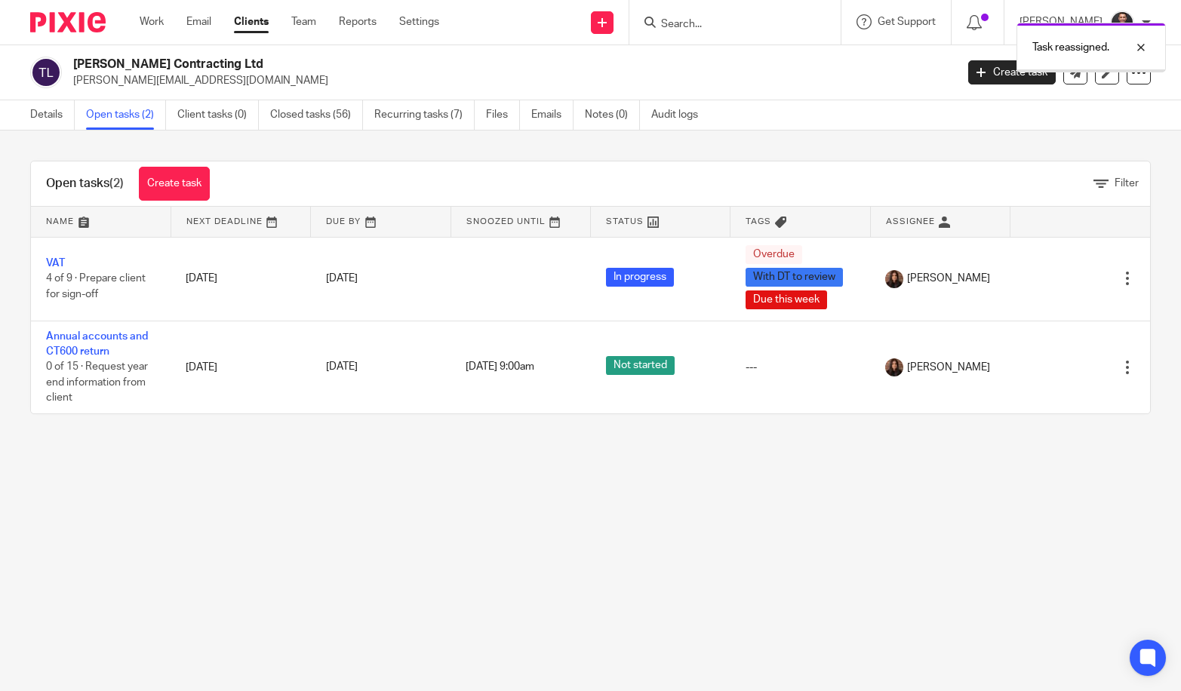  Describe the element at coordinates (506, 221) in the screenshot. I see `span: Snoozed Until` at that location.